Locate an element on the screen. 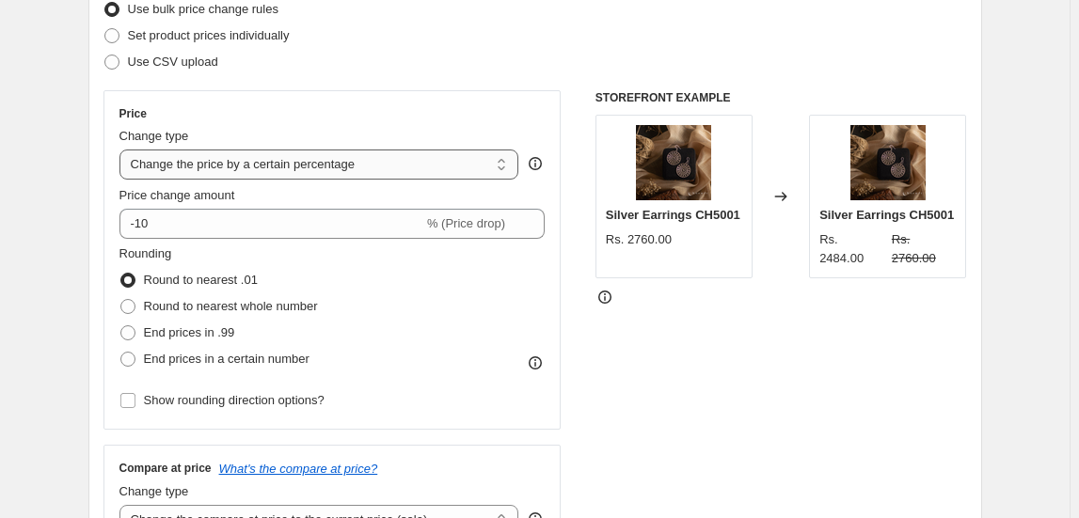 Image resolution: width=1079 pixels, height=518 pixels. span: Round to nearest whole number is located at coordinates (231, 306).